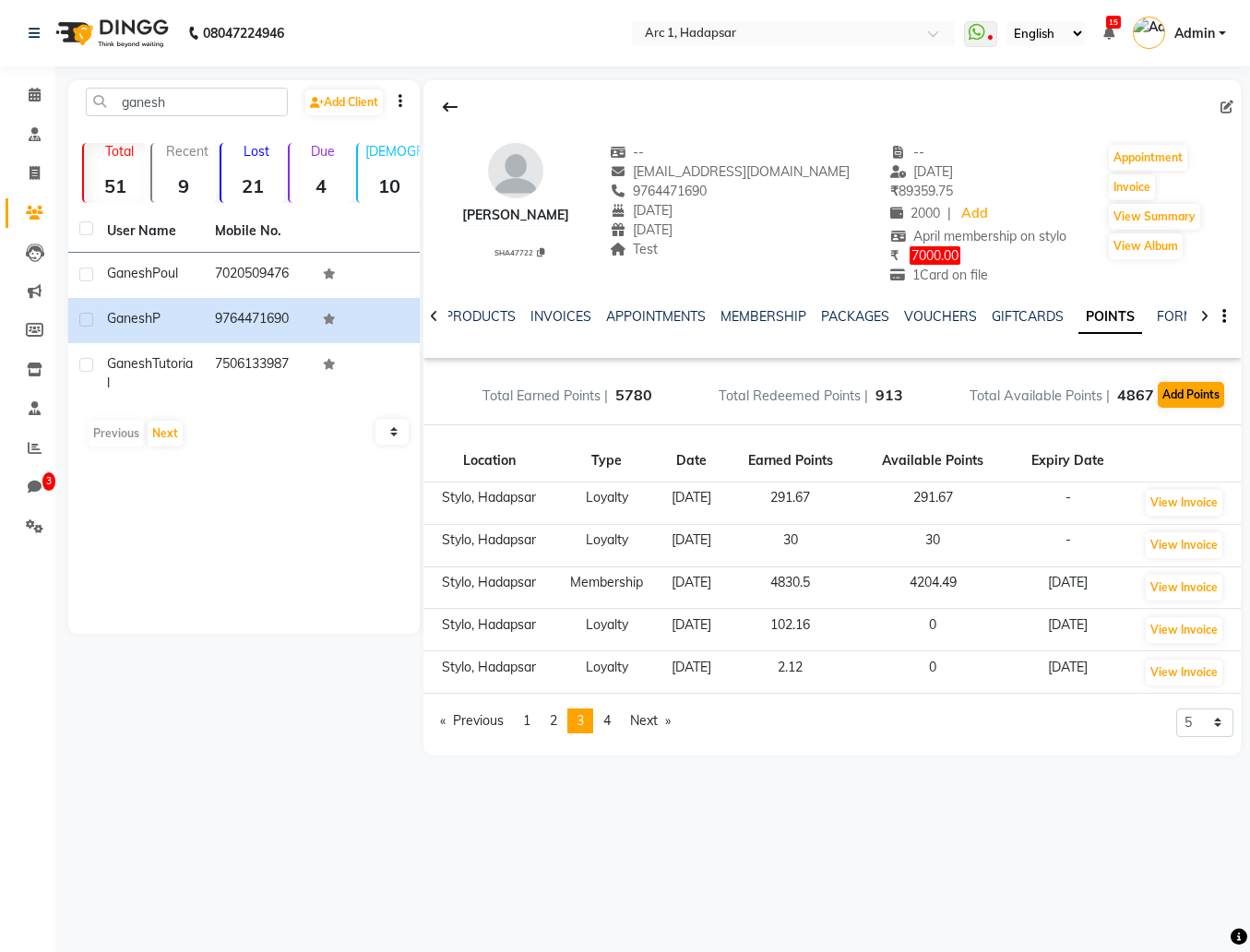  Describe the element at coordinates (1110, 317) in the screenshot. I see `a: POINTS` at that location.